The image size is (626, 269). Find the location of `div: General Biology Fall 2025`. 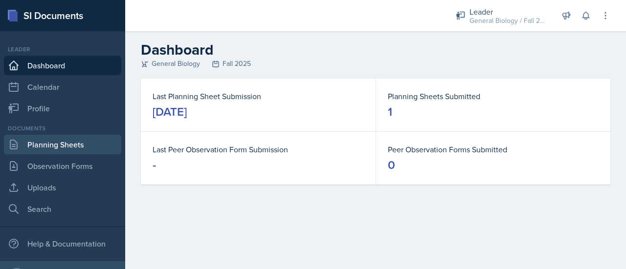

div: General Biology Fall 2025 is located at coordinates (376, 64).